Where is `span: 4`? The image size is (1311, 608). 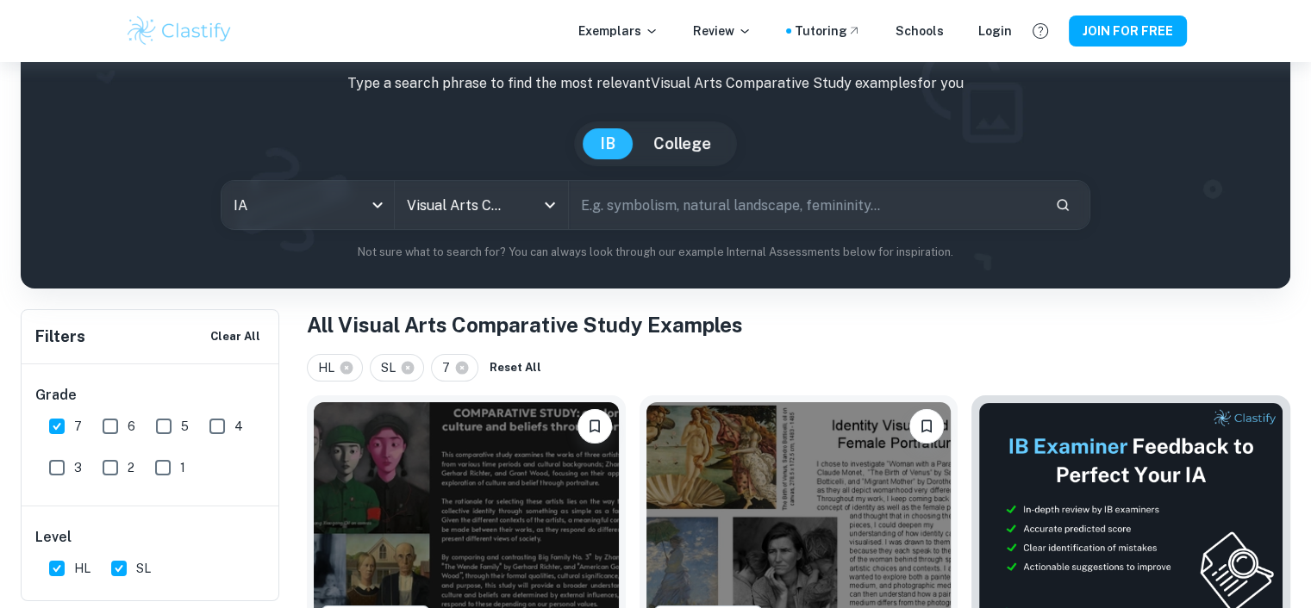 span: 4 is located at coordinates (239, 427).